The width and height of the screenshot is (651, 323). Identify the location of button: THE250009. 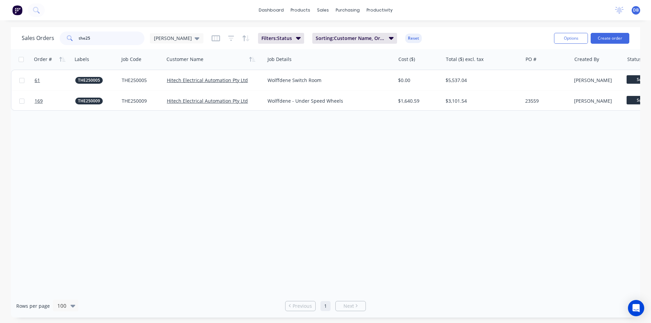
(89, 101).